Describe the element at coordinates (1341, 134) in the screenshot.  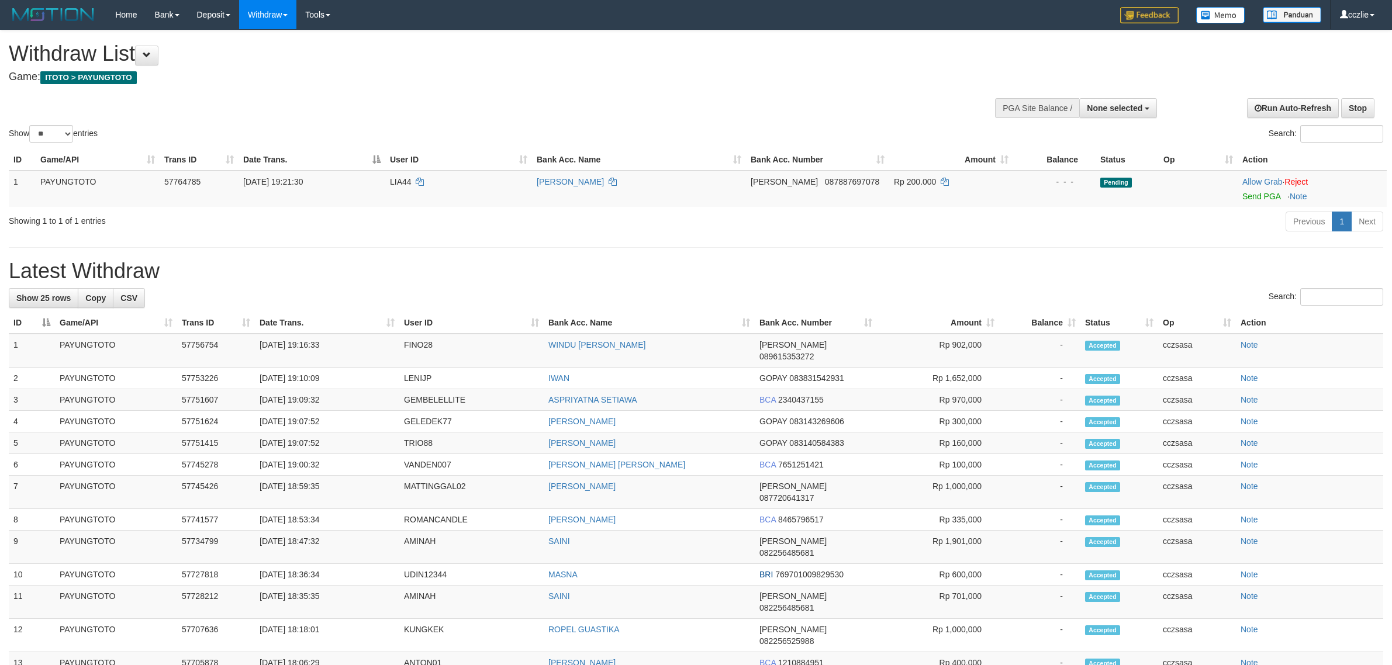
I see `input: Search:` at that location.